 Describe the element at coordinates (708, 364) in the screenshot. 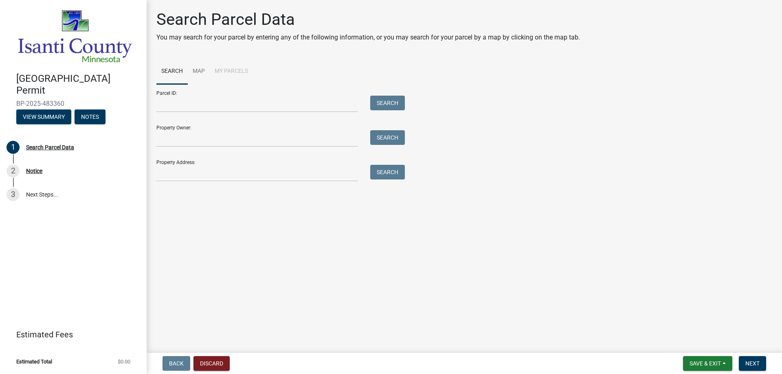

I see `button: Save & Exit` at that location.